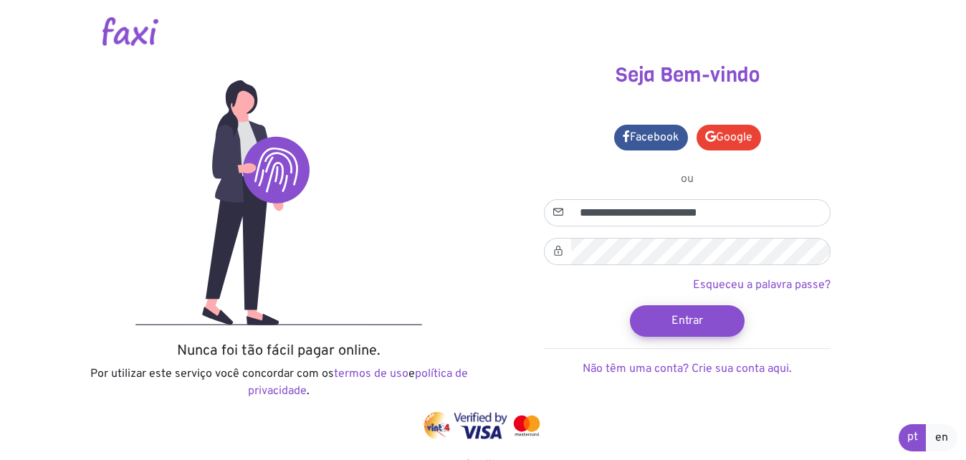 This screenshot has height=460, width=966. I want to click on img: vinti4, so click(437, 426).